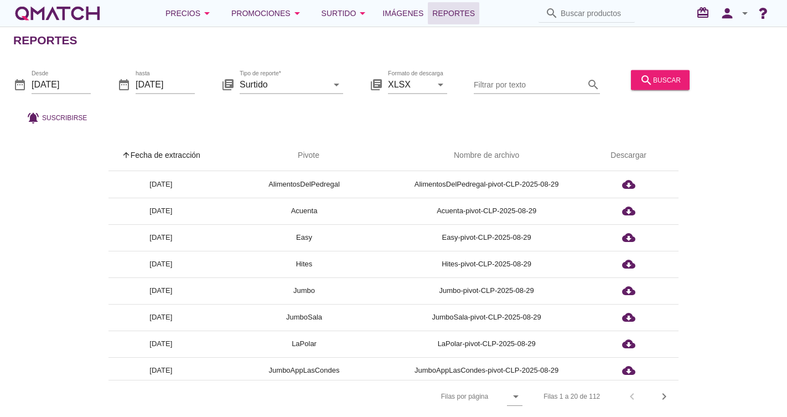 This screenshot has height=417, width=787. Describe the element at coordinates (304, 155) in the screenshot. I see `th: Pivote: Not sorted. Activate to sort ascending.` at that location.